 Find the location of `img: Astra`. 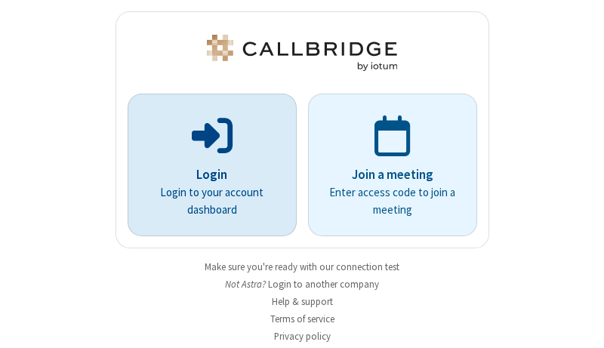

img: Astra is located at coordinates (302, 53).